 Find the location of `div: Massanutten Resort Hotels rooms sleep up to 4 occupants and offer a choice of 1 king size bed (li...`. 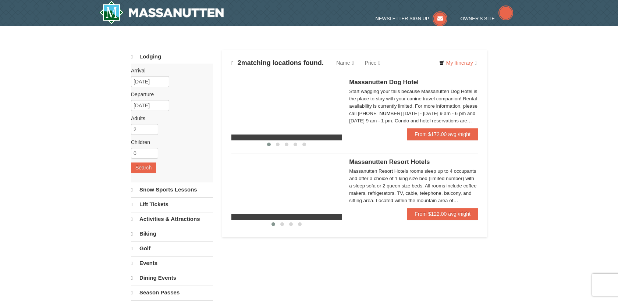

div: Massanutten Resort Hotels rooms sleep up to 4 occupants and offer a choice of 1 king size bed (li... is located at coordinates (414, 186).